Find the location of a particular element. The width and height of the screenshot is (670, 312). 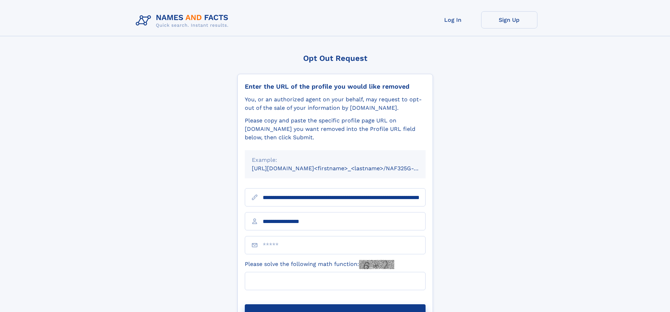

div: Opt Out Request is located at coordinates (335, 58).